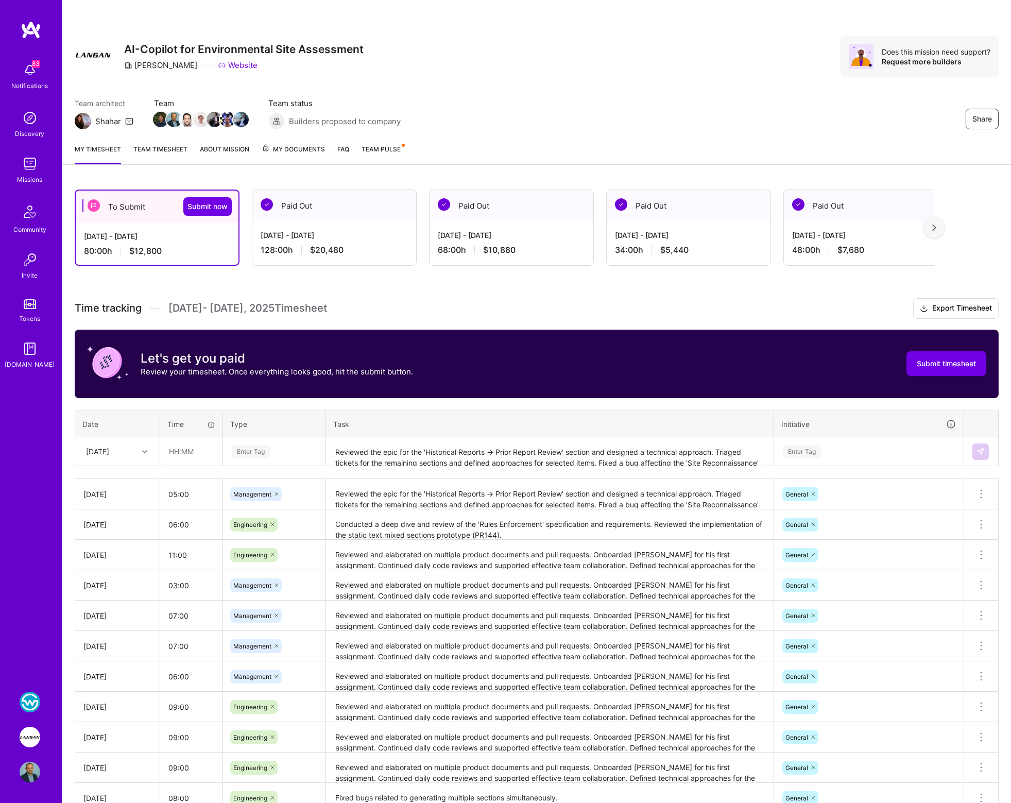 This screenshot has height=803, width=1011. I want to click on span: $5,440, so click(674, 250).